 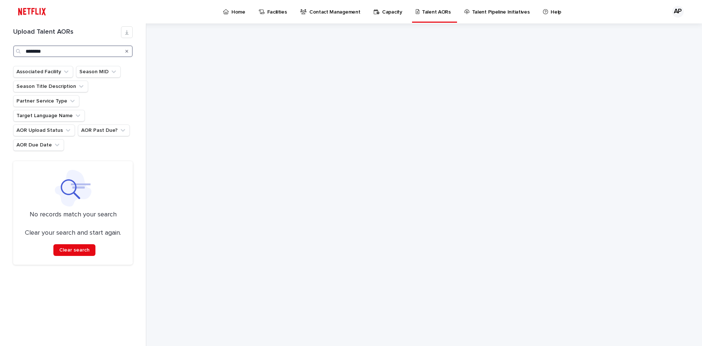 I want to click on button: Season MID, so click(x=98, y=72).